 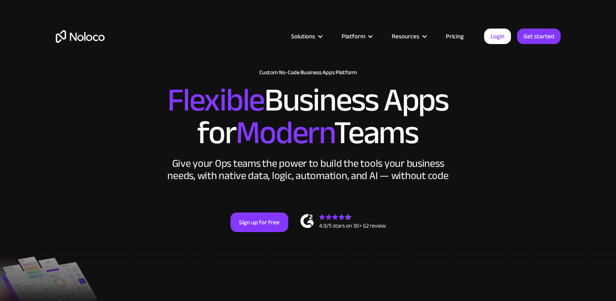 What do you see at coordinates (498, 36) in the screenshot?
I see `a: Login` at bounding box center [498, 36].